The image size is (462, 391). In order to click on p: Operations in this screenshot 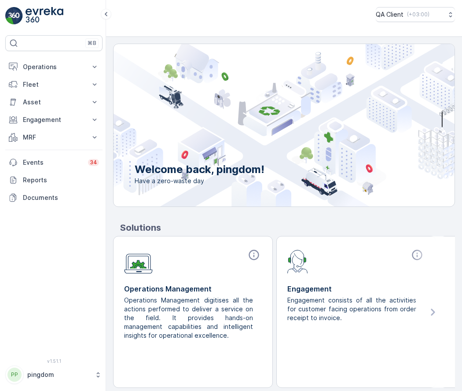, I will do `click(54, 67)`.